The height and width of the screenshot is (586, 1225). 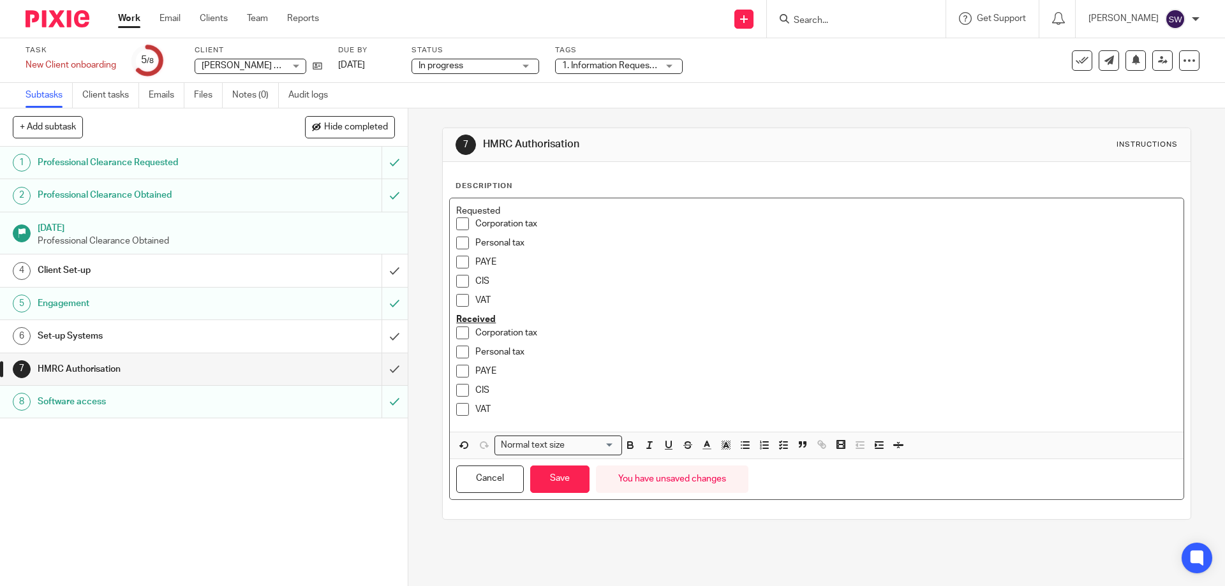 What do you see at coordinates (148, 195) in the screenshot?
I see `h1: Professional Clearance Obtained` at bounding box center [148, 195].